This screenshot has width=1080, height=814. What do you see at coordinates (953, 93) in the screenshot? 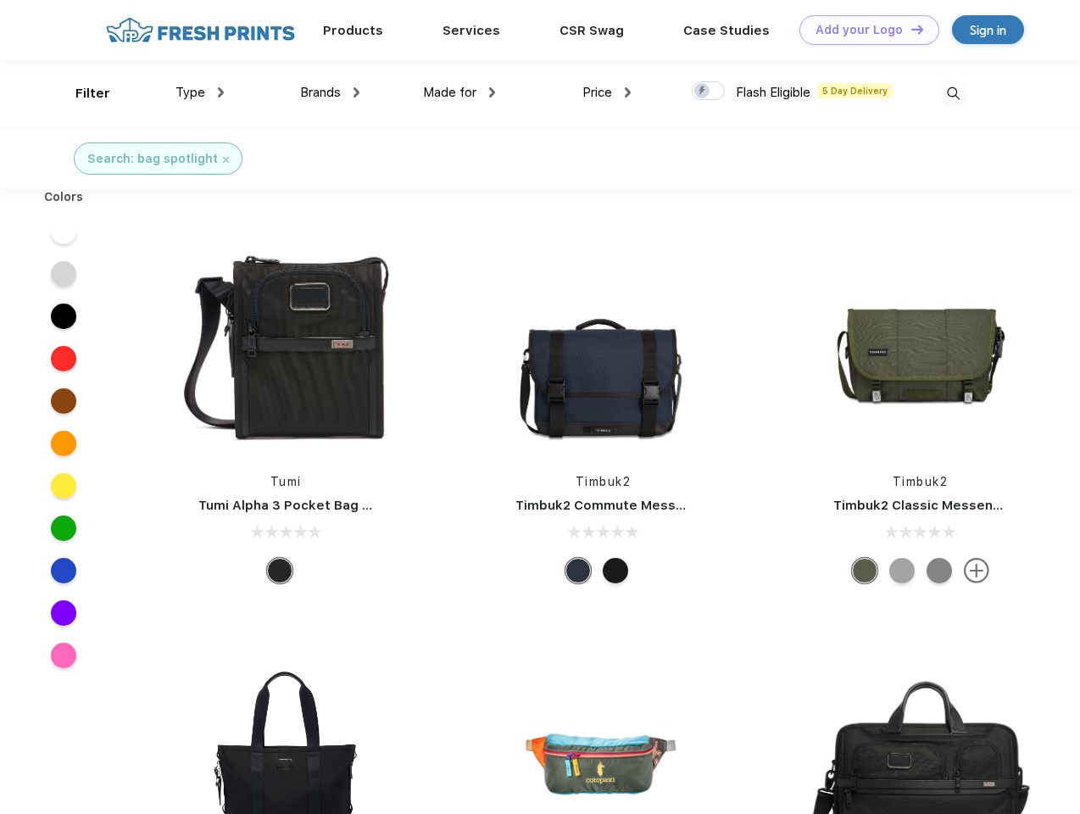
I see `img: desktop_search.svg` at bounding box center [953, 93].